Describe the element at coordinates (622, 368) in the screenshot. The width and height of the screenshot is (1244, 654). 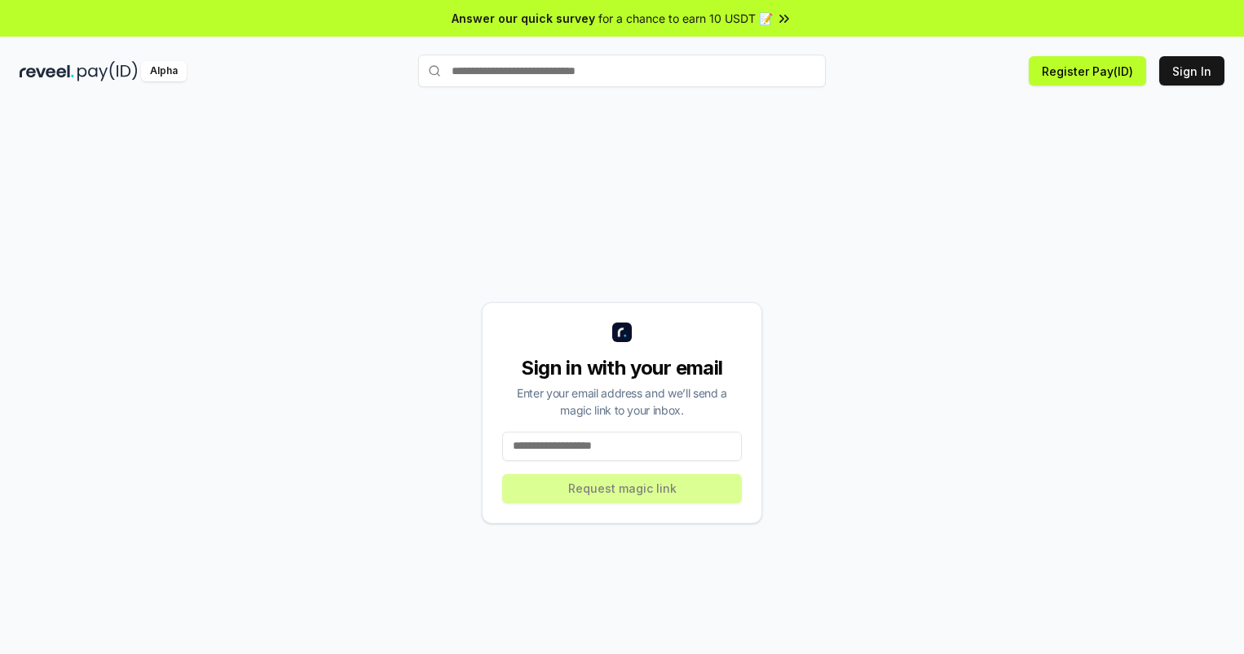
I see `div: Sign in with your email` at that location.